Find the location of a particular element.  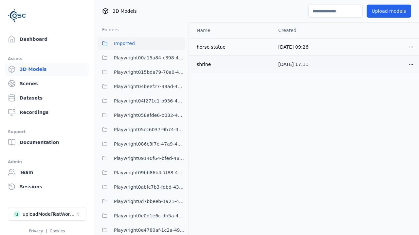

button: Playwright09bb86b4-7f88-4a8f-8ea8-a4c9412c995e is located at coordinates (141, 173).